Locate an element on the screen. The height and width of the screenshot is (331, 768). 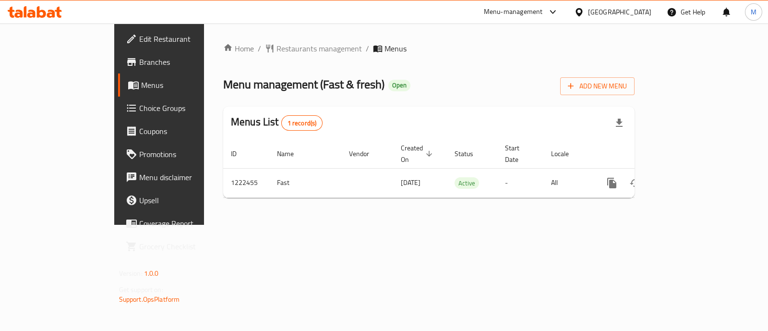
td: All is located at coordinates (568, 182).